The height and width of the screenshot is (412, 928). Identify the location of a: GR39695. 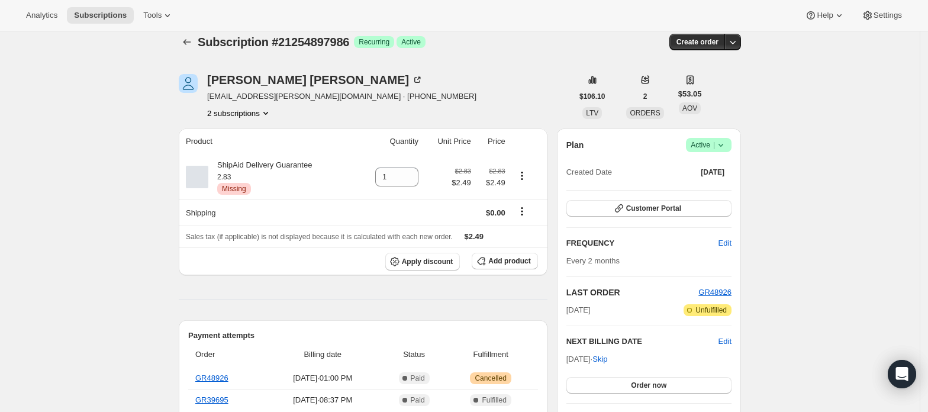
(212, 399).